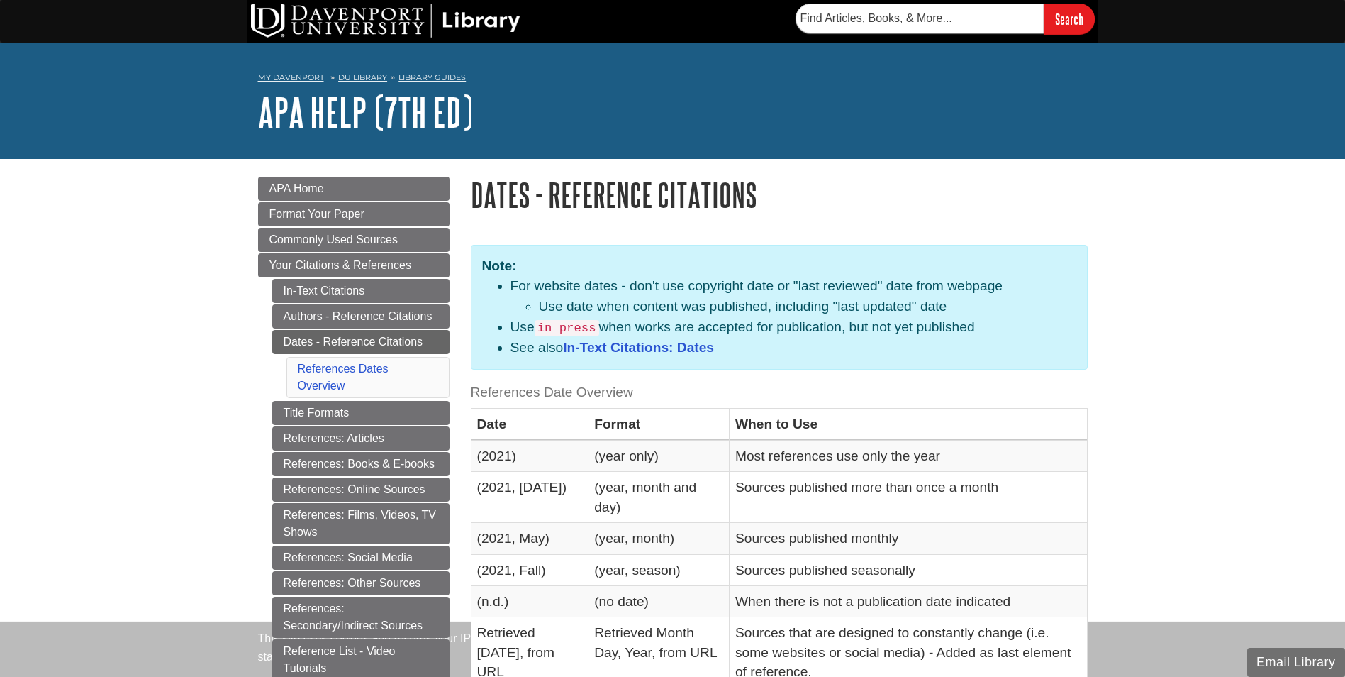  Describe the element at coordinates (354, 240) in the screenshot. I see `a: Commonly Used Sources` at that location.